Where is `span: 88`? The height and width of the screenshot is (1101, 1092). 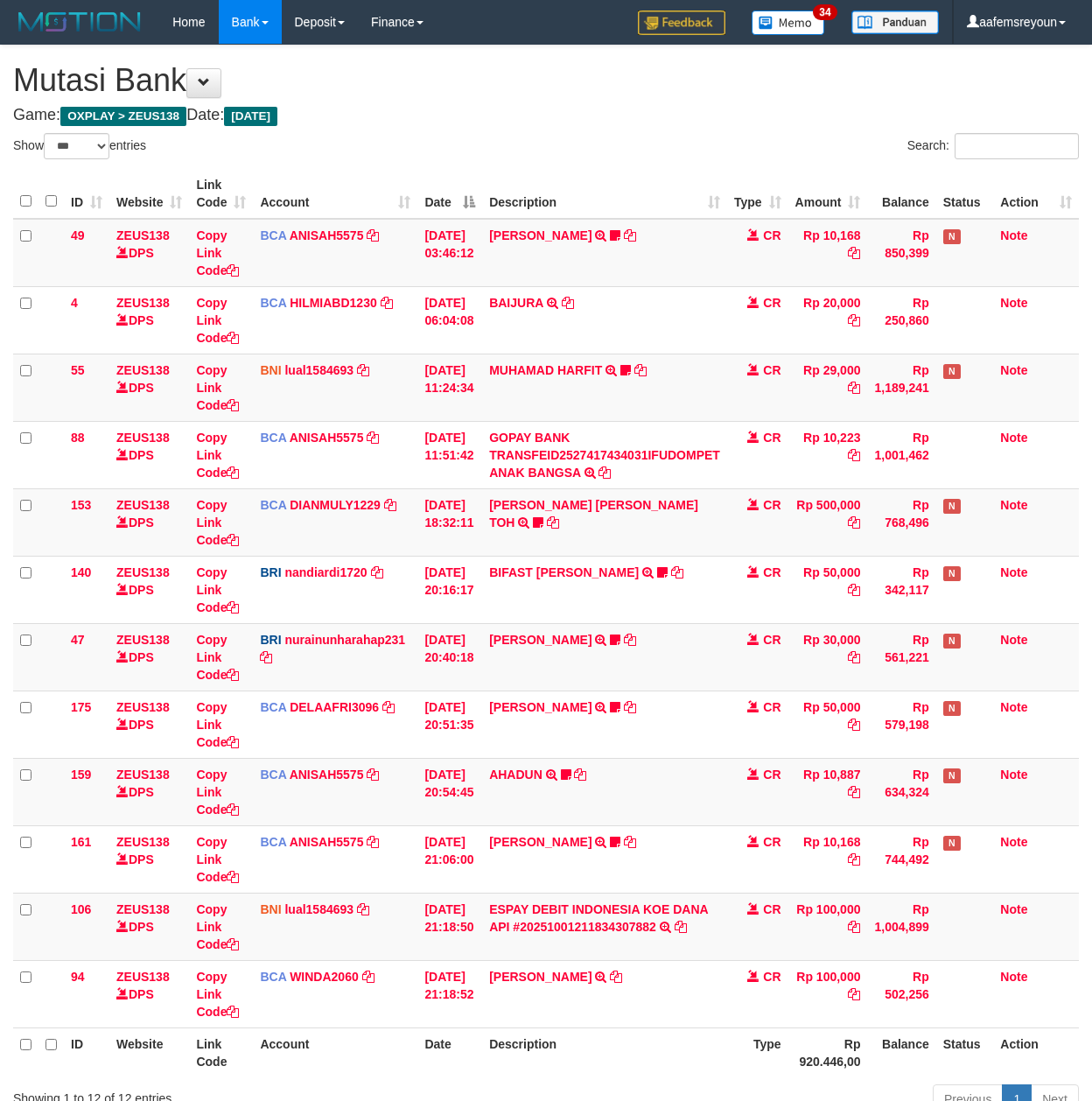
span: 88 is located at coordinates (78, 437).